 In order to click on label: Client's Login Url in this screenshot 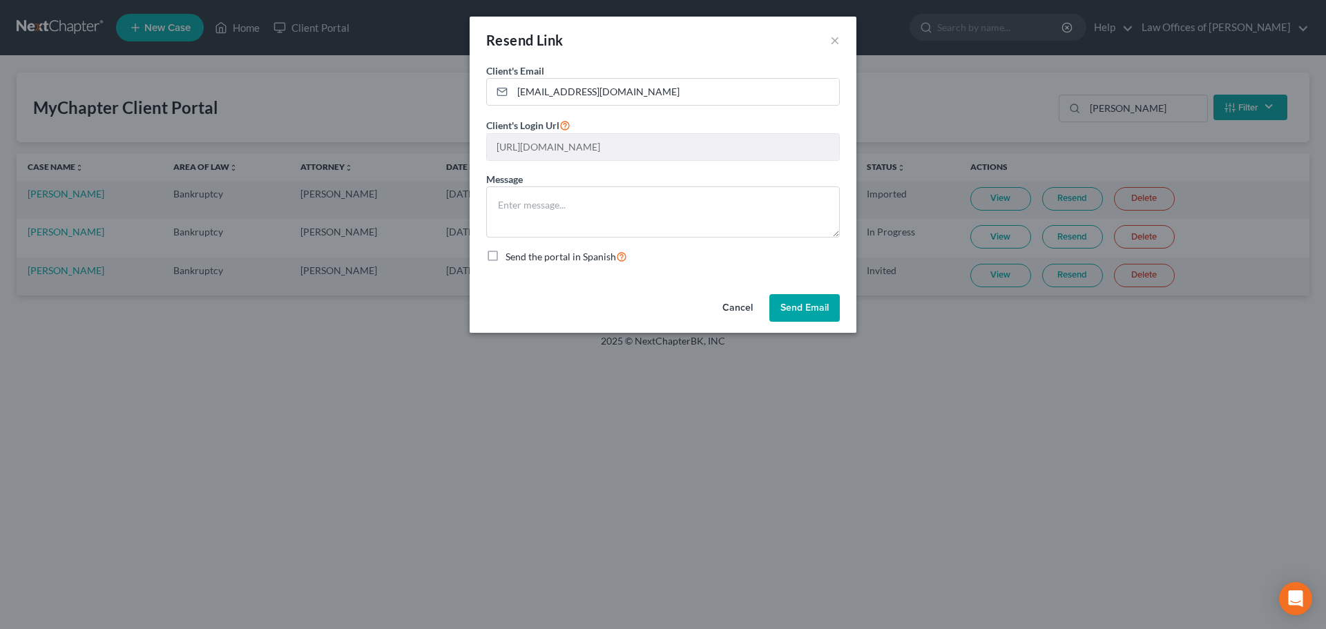, I will do `click(528, 125)`.